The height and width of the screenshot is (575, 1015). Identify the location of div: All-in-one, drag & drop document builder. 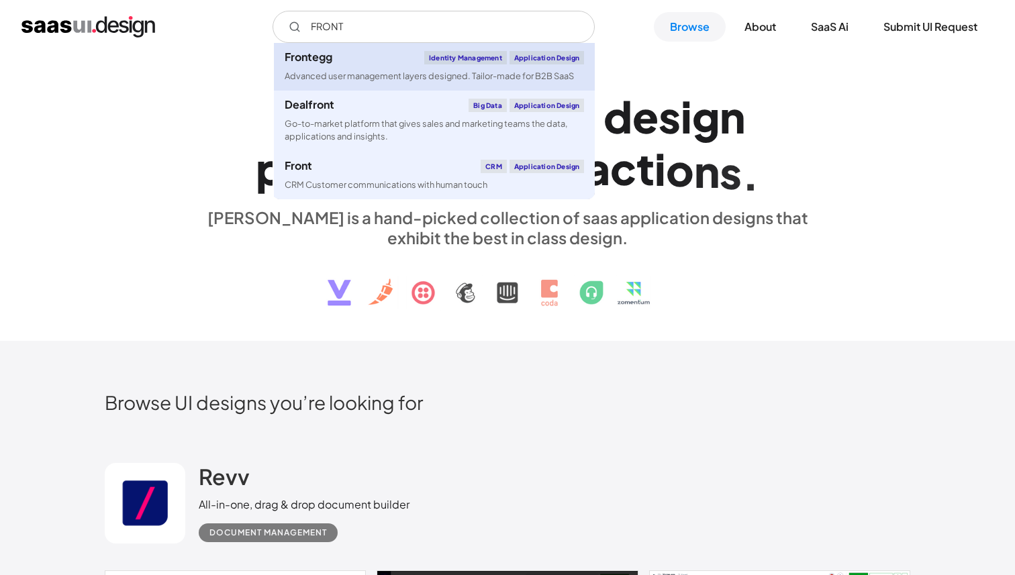
(304, 505).